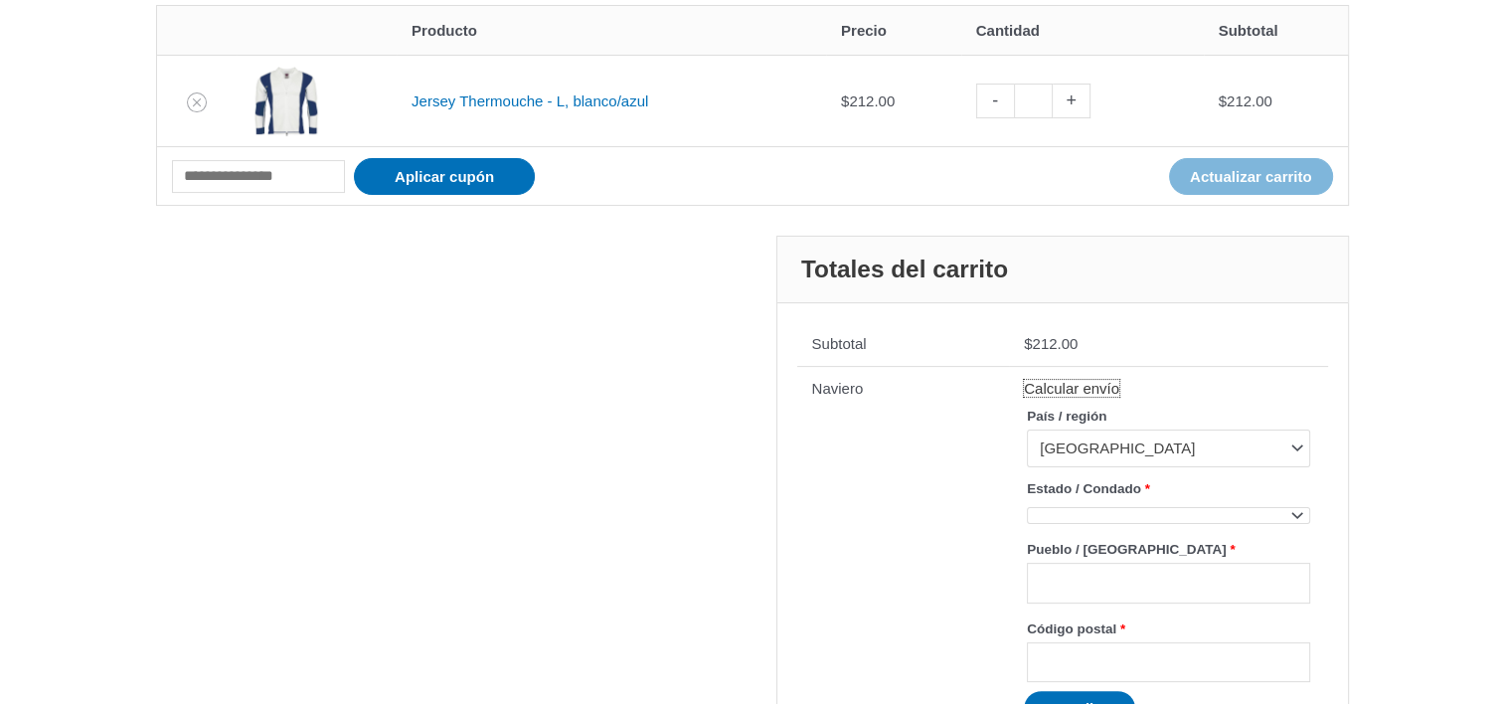 Image resolution: width=1504 pixels, height=704 pixels. What do you see at coordinates (197, 102) in the screenshot?
I see `a: Quitar Thermouche Sweater - L, blanco/azul del carrito` at bounding box center [197, 102].